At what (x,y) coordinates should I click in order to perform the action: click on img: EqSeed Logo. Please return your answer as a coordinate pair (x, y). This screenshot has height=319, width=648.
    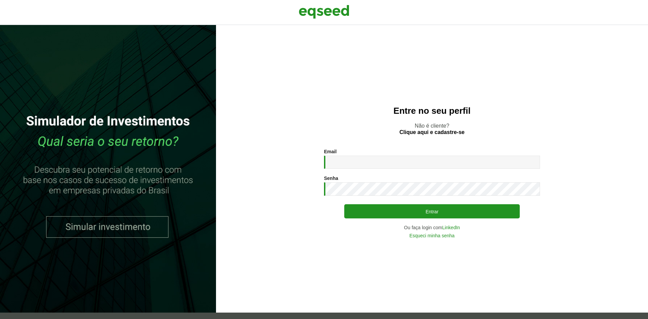
    Looking at the image, I should click on (324, 12).